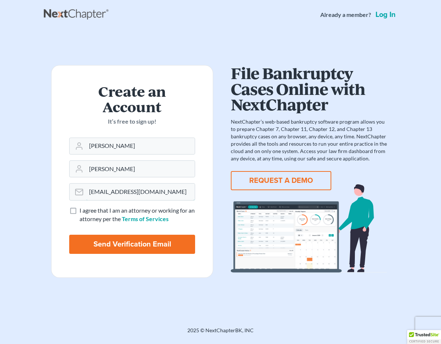  Describe the element at coordinates (137, 215) in the screenshot. I see `span: I agree that I am an attorney or working for an attorney per the` at that location.